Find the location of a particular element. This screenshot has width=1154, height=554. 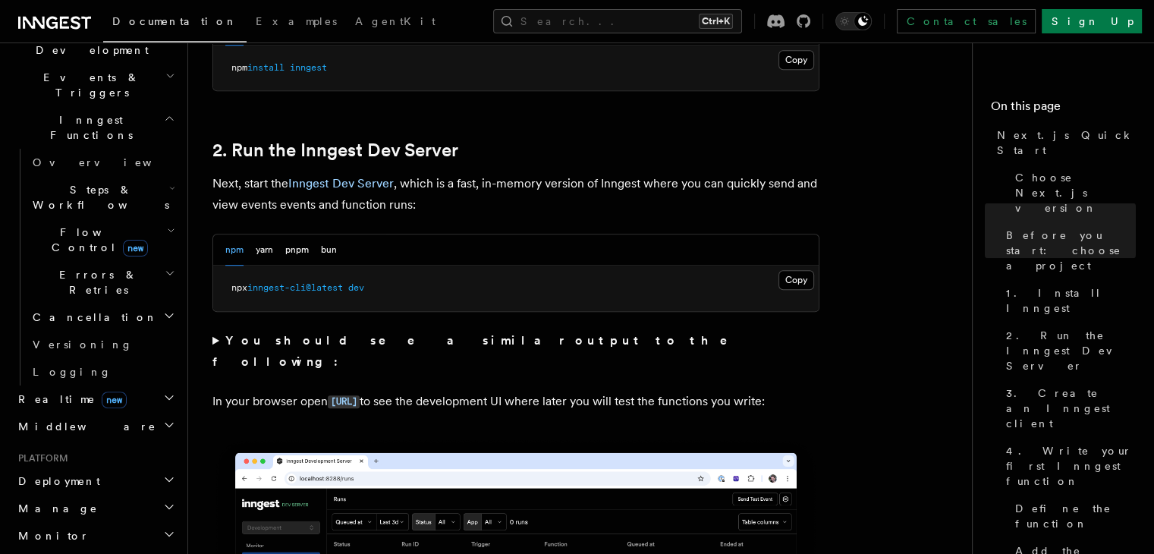

button: Search...Ctrl+K is located at coordinates (618, 21).